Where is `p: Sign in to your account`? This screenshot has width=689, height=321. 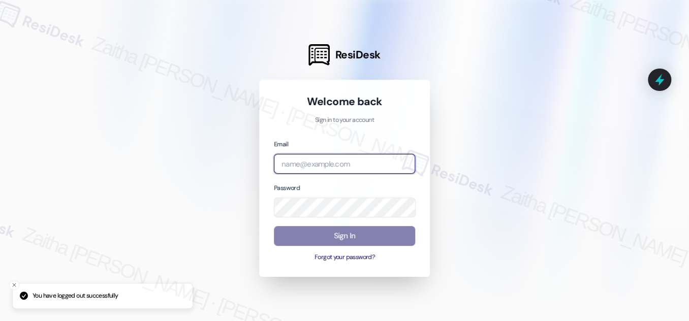
p: Sign in to your account is located at coordinates (344, 120).